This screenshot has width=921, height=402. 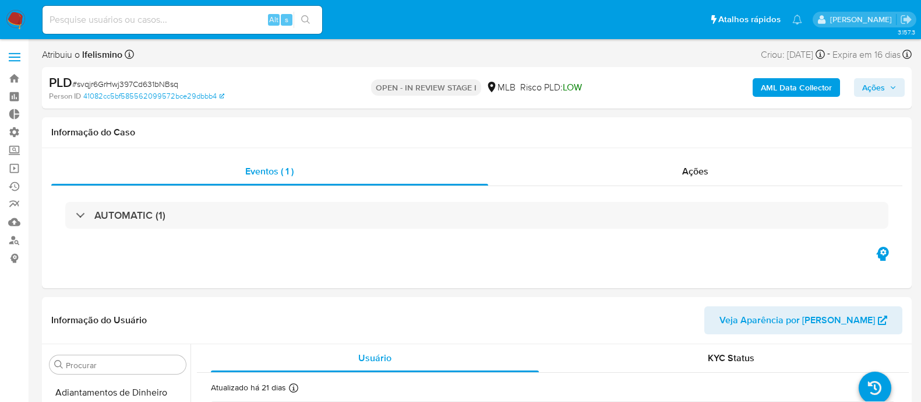 What do you see at coordinates (130, 215) in the screenshot?
I see `h3: AUTOMATIC (1)` at bounding box center [130, 215].